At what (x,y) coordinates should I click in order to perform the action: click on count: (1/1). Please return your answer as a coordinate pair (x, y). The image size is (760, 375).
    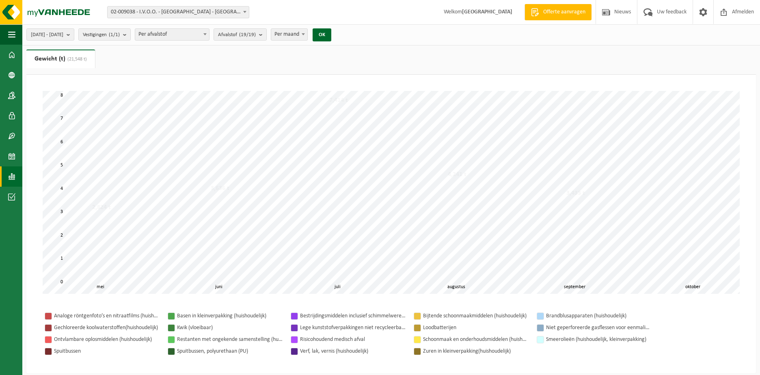
    Looking at the image, I should click on (114, 35).